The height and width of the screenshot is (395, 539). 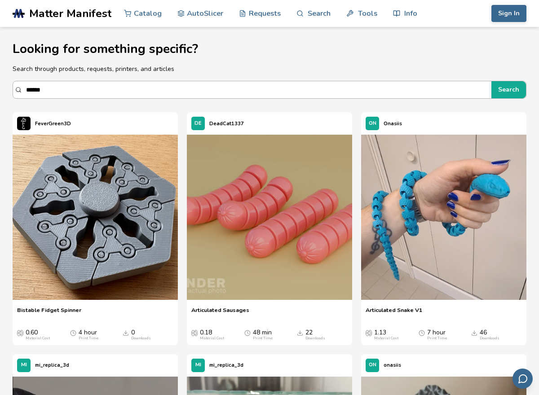 I want to click on button: Send feedback via email, so click(x=522, y=378).